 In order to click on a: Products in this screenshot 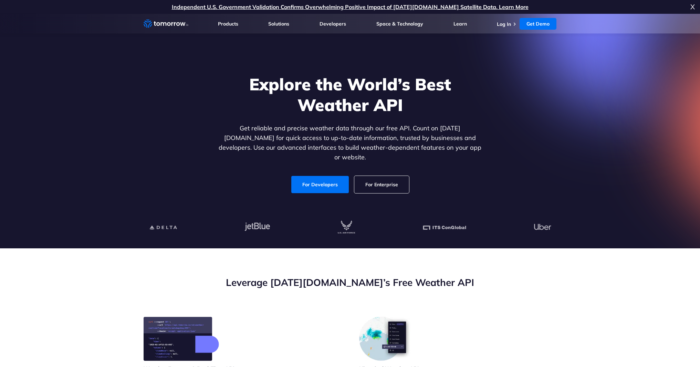, I will do `click(228, 24)`.